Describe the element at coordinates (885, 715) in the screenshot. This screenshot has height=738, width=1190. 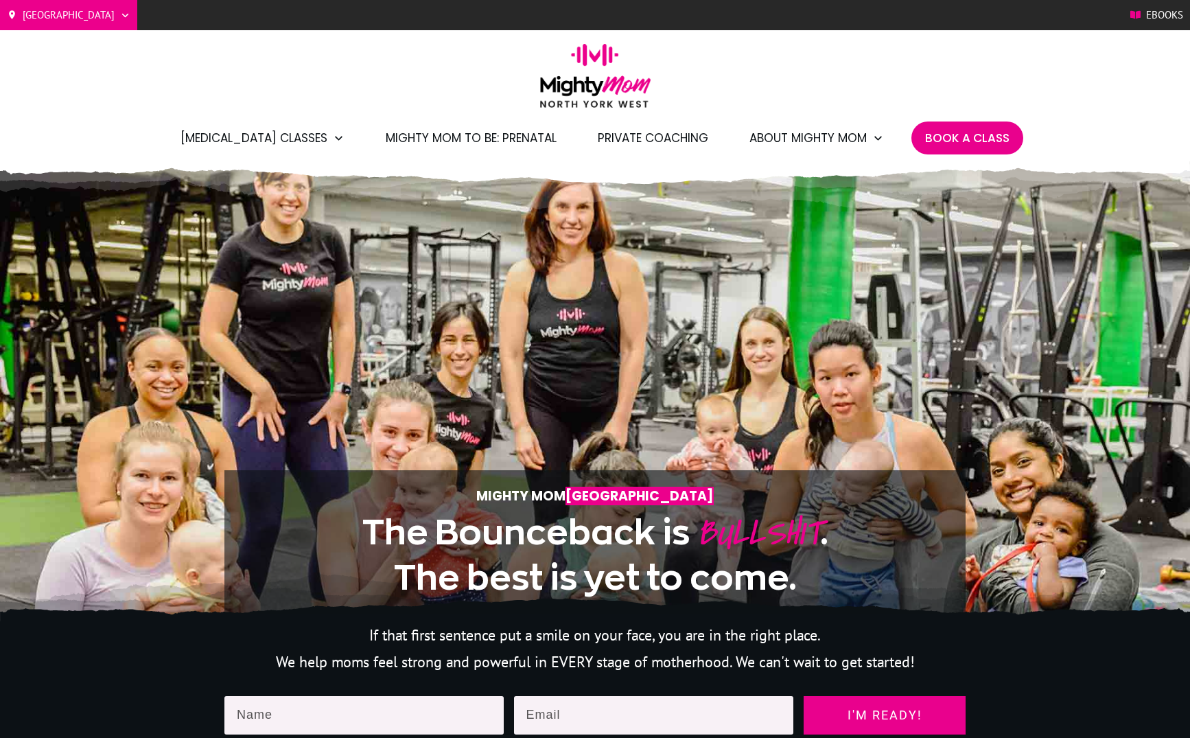
I see `a: I'm ready!` at that location.